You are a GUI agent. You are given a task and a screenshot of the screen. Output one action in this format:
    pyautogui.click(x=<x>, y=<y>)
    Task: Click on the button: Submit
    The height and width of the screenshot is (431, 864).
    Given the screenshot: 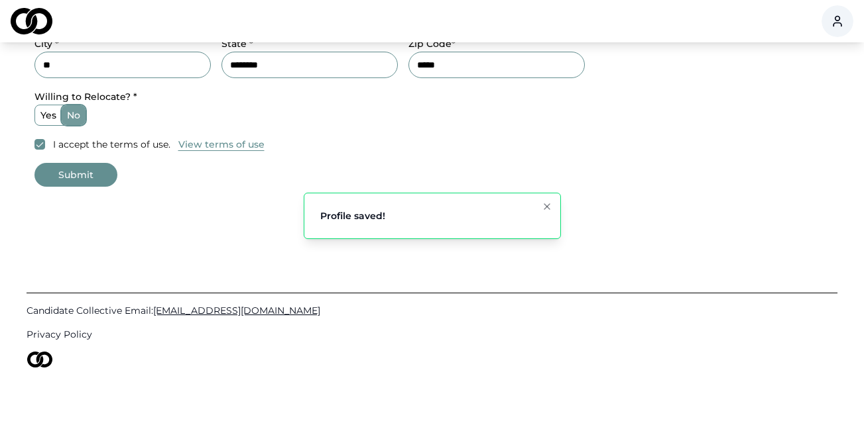 What is the action you would take?
    pyautogui.click(x=76, y=175)
    